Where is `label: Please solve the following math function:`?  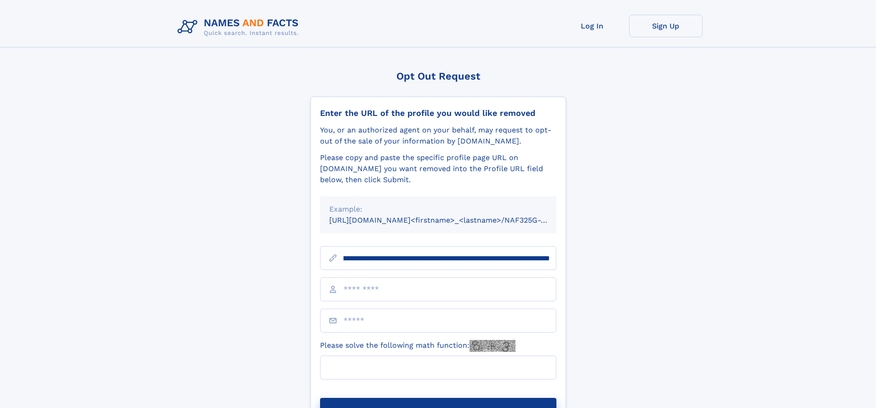 label: Please solve the following math function: is located at coordinates (417, 346).